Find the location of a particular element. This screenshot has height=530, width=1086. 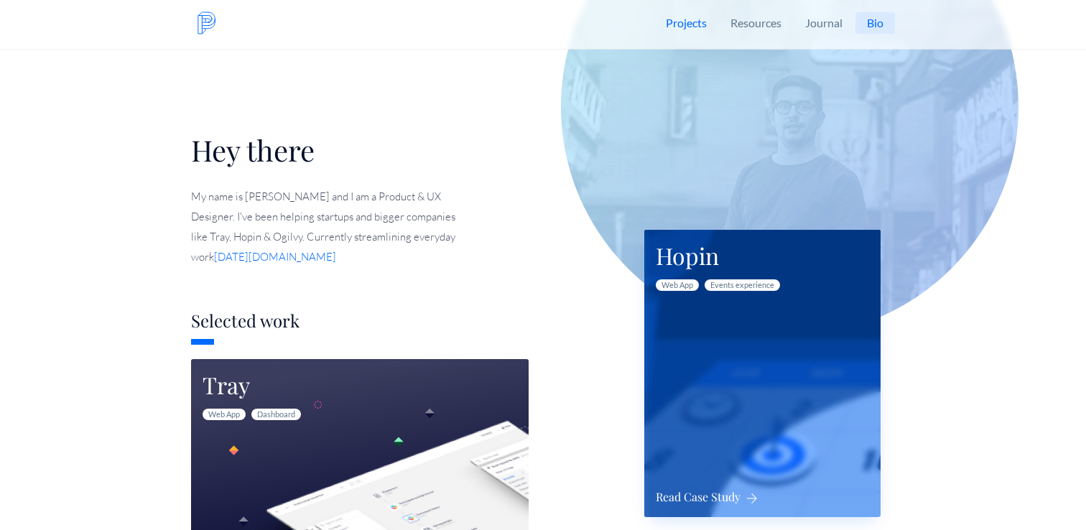

h2: Selected work is located at coordinates (543, 320).